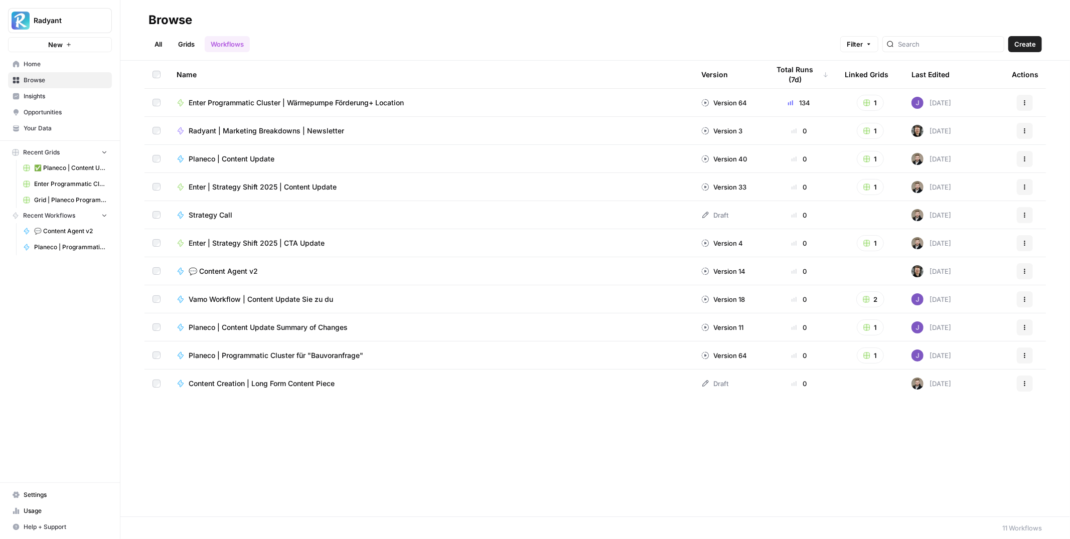 The height and width of the screenshot is (539, 1070). I want to click on span: Radyant, so click(64, 21).